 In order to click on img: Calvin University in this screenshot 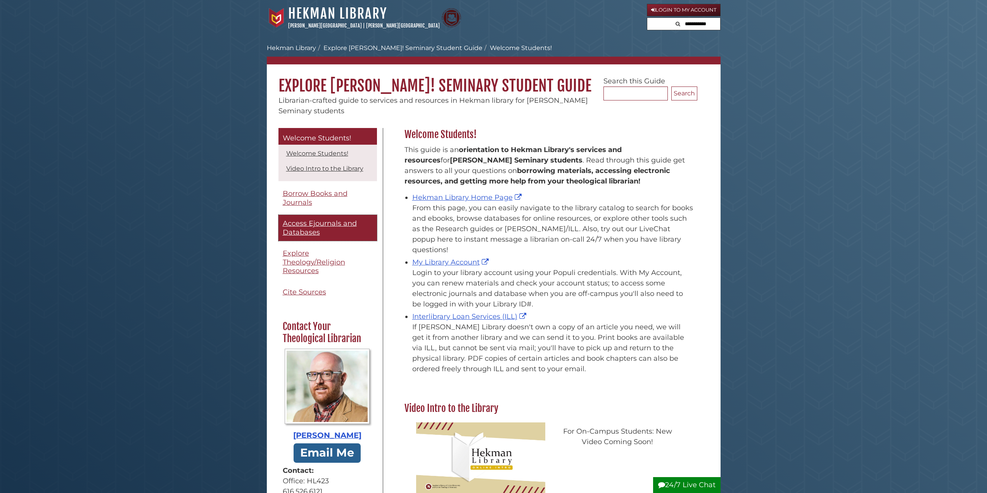, I will do `click(277, 18)`.